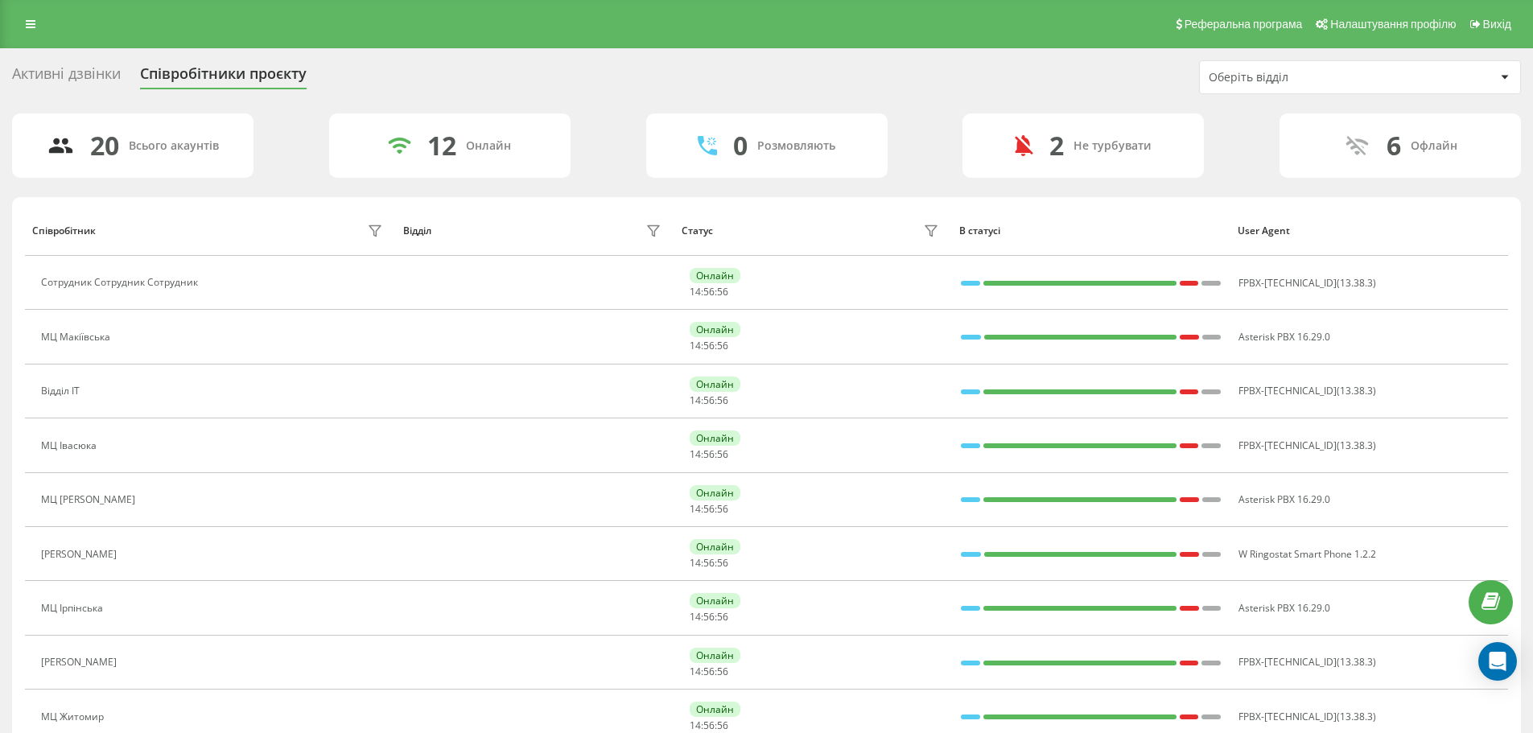 The width and height of the screenshot is (1533, 733). Describe the element at coordinates (174, 146) in the screenshot. I see `div: Всього акаунтів` at that location.